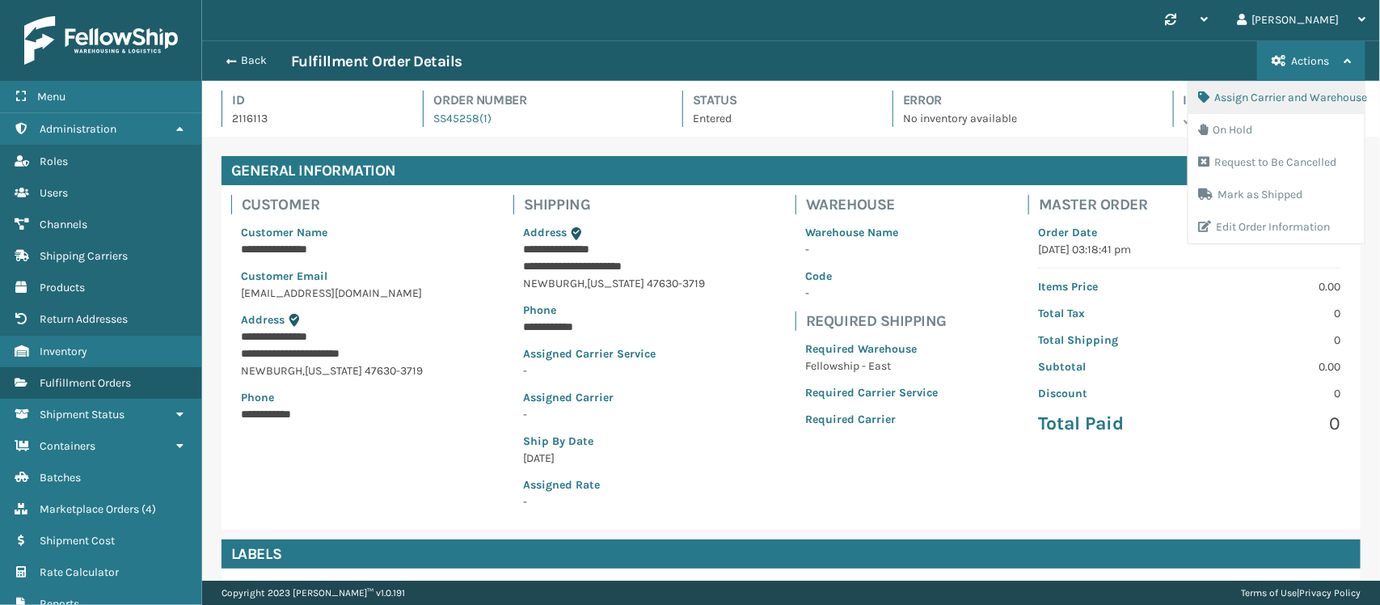  Describe the element at coordinates (53, 192) in the screenshot. I see `span: Users` at that location.